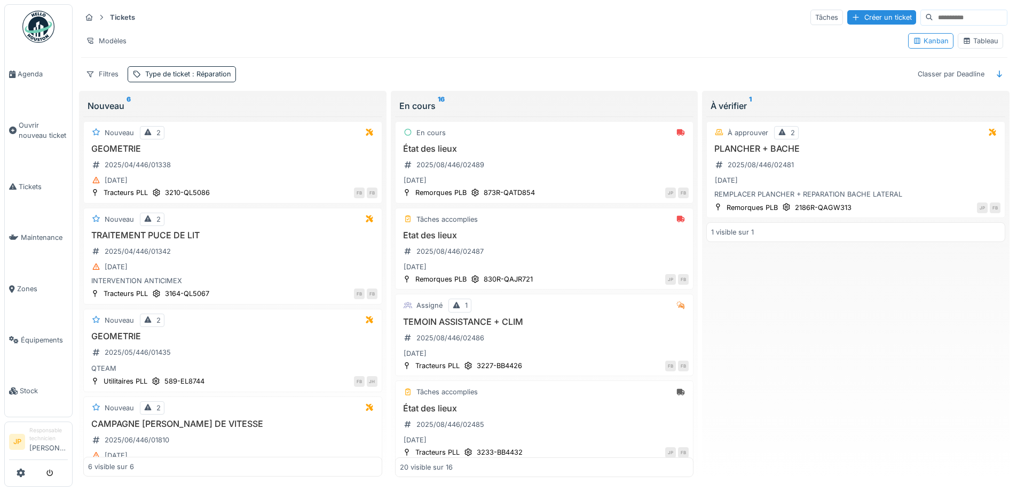 This screenshot has height=491, width=1017. What do you see at coordinates (38, 27) in the screenshot?
I see `img: Badge_color-CXgf-gQk.svg` at bounding box center [38, 27].